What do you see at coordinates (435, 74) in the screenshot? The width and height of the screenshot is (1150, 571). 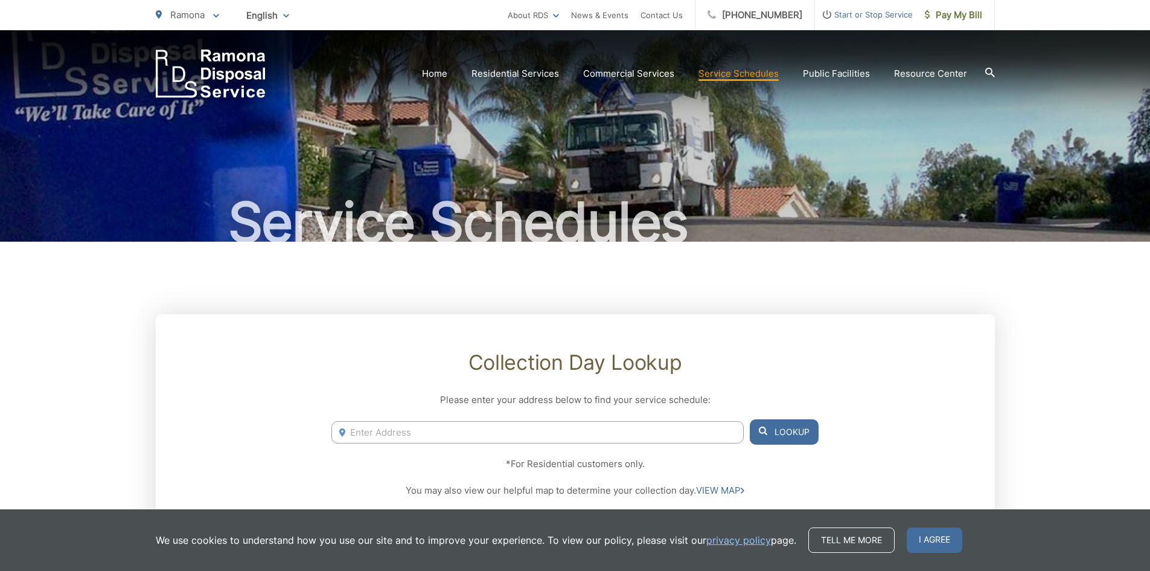 I see `a: Home` at bounding box center [435, 74].